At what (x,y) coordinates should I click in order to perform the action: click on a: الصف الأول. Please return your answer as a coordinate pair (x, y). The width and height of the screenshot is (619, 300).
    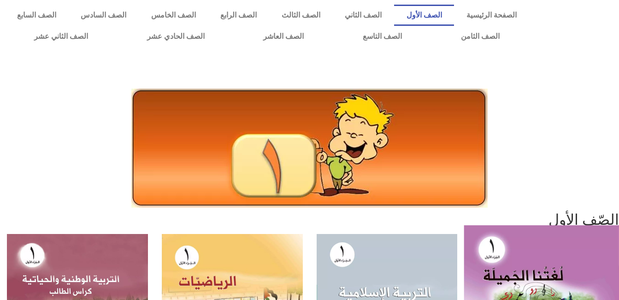
    Looking at the image, I should click on (424, 15).